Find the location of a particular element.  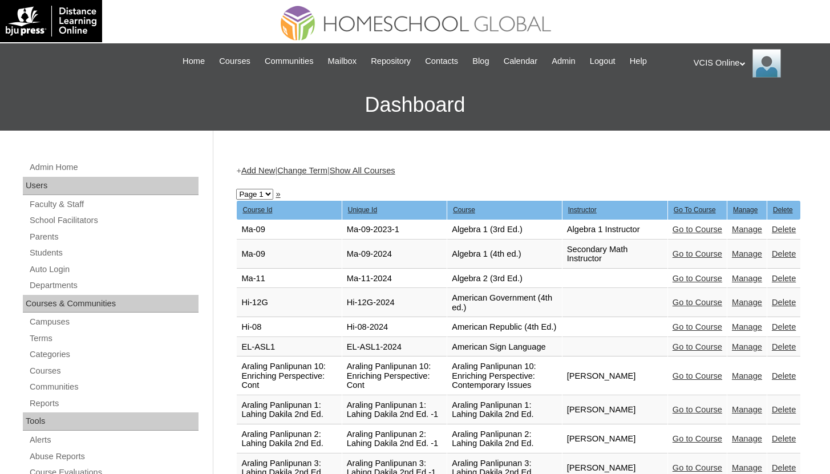

div: VCIS Online is located at coordinates (756, 63).